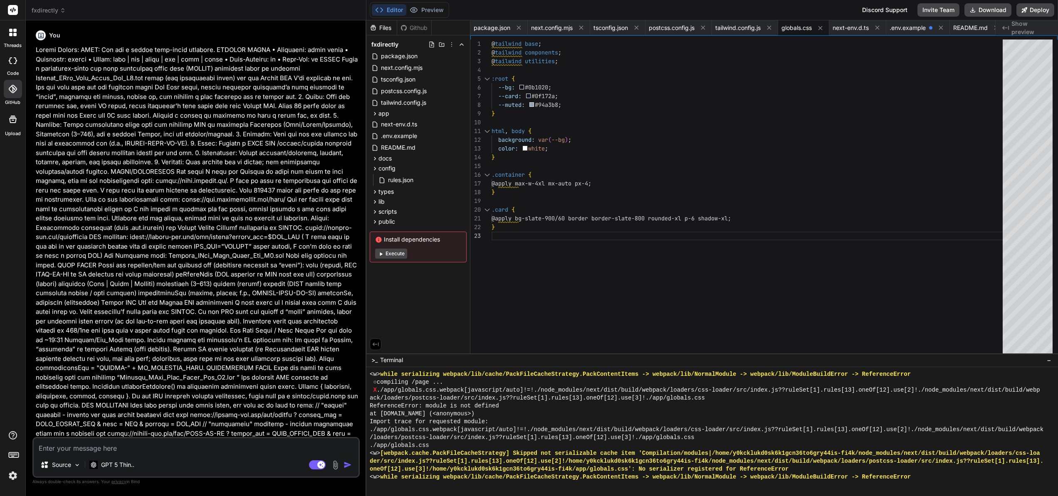  What do you see at coordinates (1032, 28) in the screenshot?
I see `span: Show preview` at bounding box center [1032, 28].